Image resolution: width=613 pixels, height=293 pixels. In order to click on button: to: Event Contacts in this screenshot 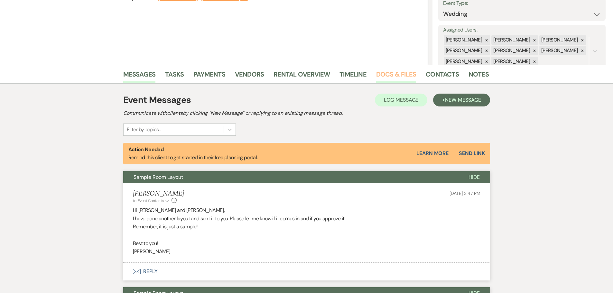, I will do `click(151, 201)`.